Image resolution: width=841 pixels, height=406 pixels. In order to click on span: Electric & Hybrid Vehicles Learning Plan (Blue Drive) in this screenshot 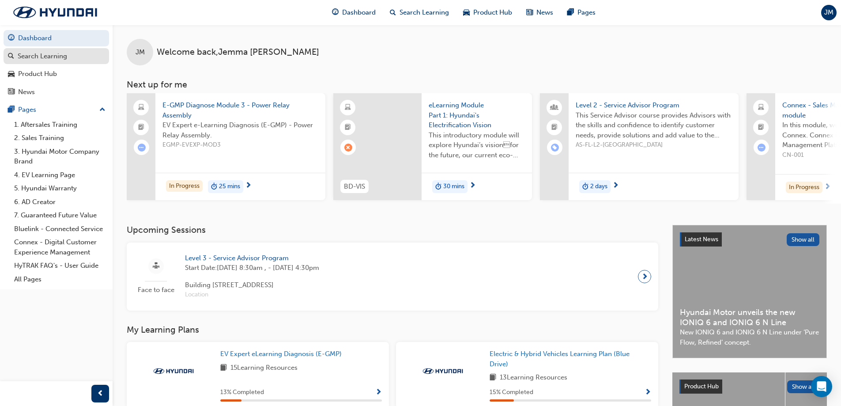, I will do `click(559, 358)`.